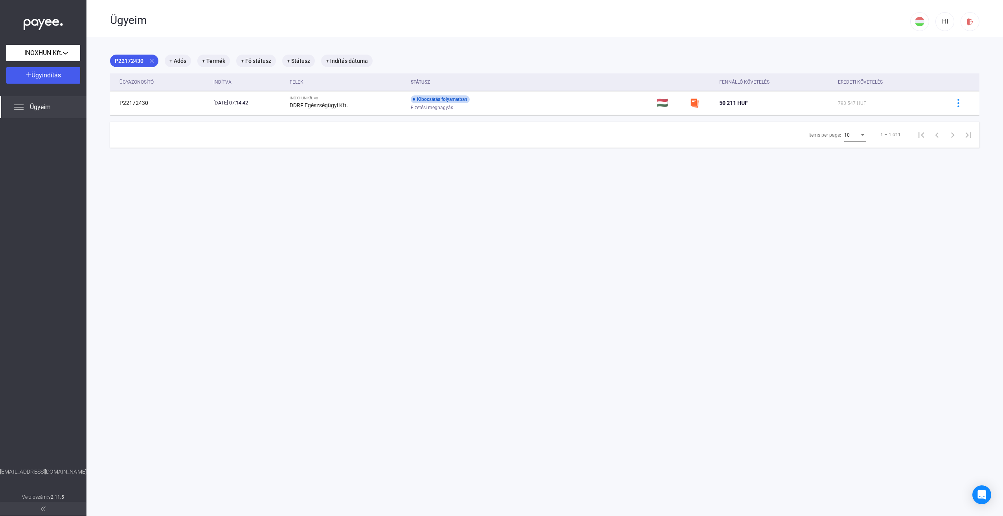 The width and height of the screenshot is (1003, 516). Describe the element at coordinates (970, 22) in the screenshot. I see `img: logout-red` at that location.